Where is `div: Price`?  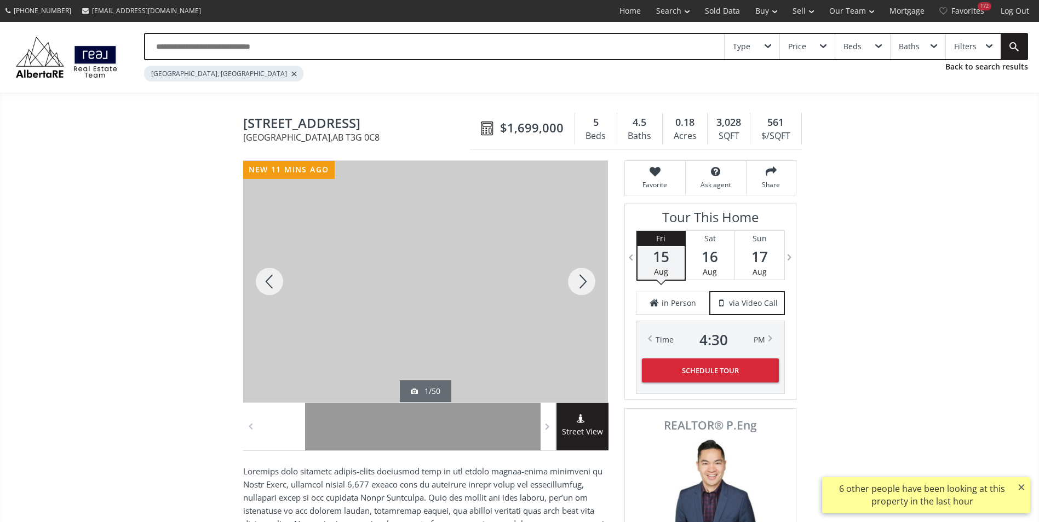
div: Price is located at coordinates (797, 47).